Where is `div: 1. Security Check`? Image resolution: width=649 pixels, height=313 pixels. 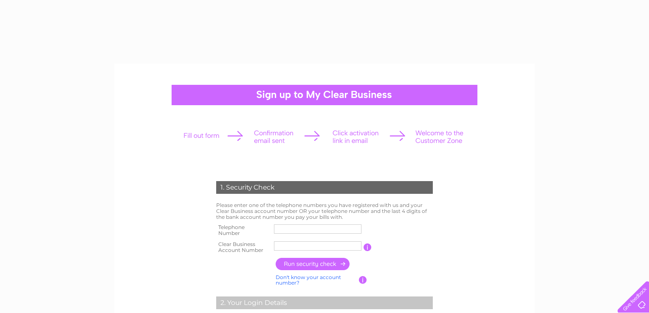 div: 1. Security Check is located at coordinates (325, 188).